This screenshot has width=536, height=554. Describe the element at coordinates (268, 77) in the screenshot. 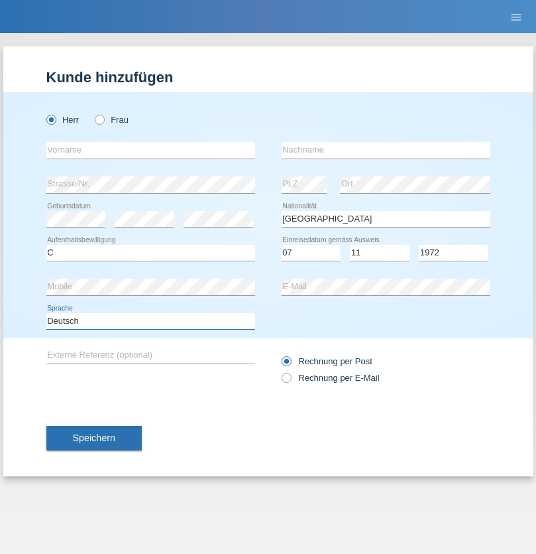

I see `h1: Kunde hinzufügen` at that location.